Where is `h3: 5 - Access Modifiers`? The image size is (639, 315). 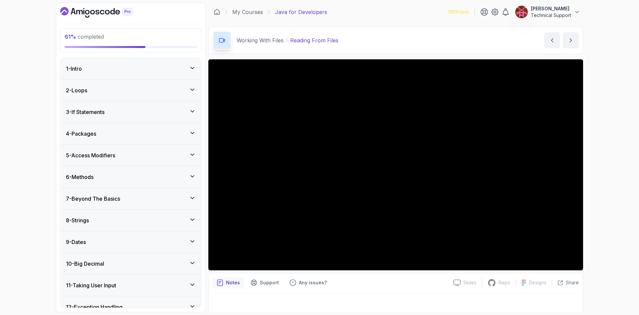
h3: 5 - Access Modifiers is located at coordinates (91, 155).